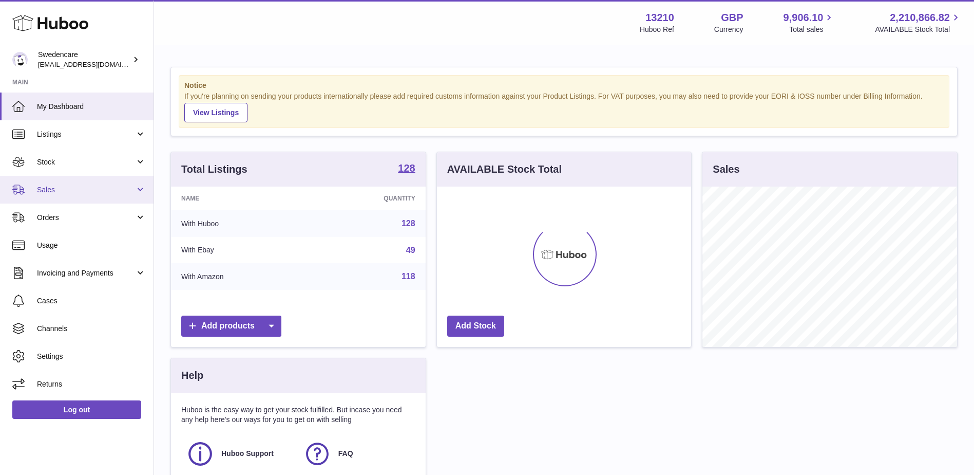 The height and width of the screenshot is (475, 974). I want to click on div: Currency, so click(729, 29).